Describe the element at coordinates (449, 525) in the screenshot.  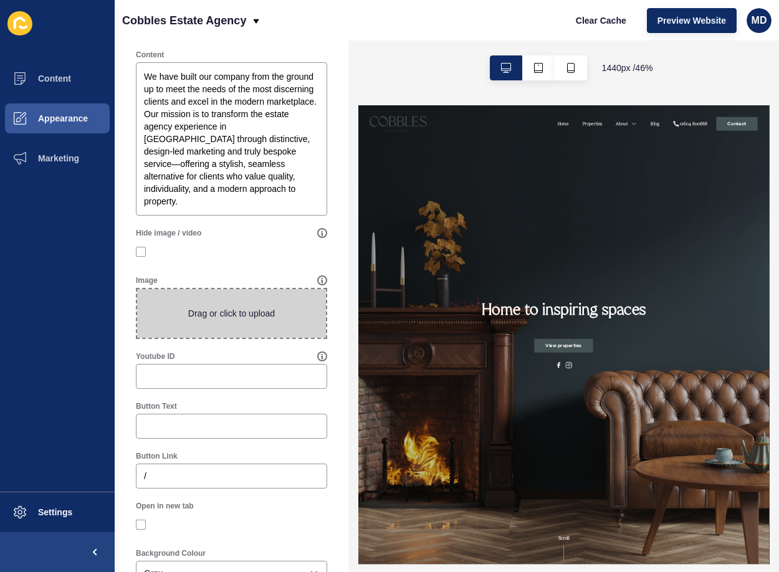
I see `a: View properties` at that location.